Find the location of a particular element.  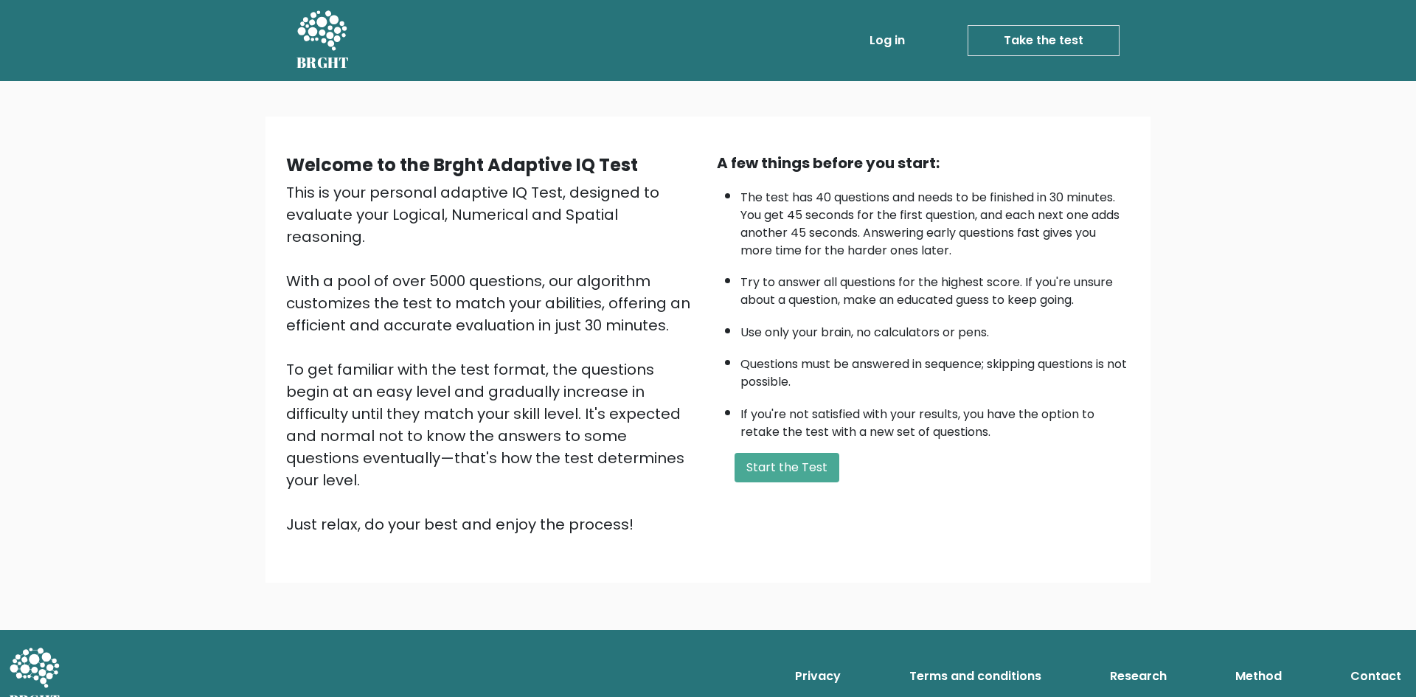

a: Log in is located at coordinates (887, 41).